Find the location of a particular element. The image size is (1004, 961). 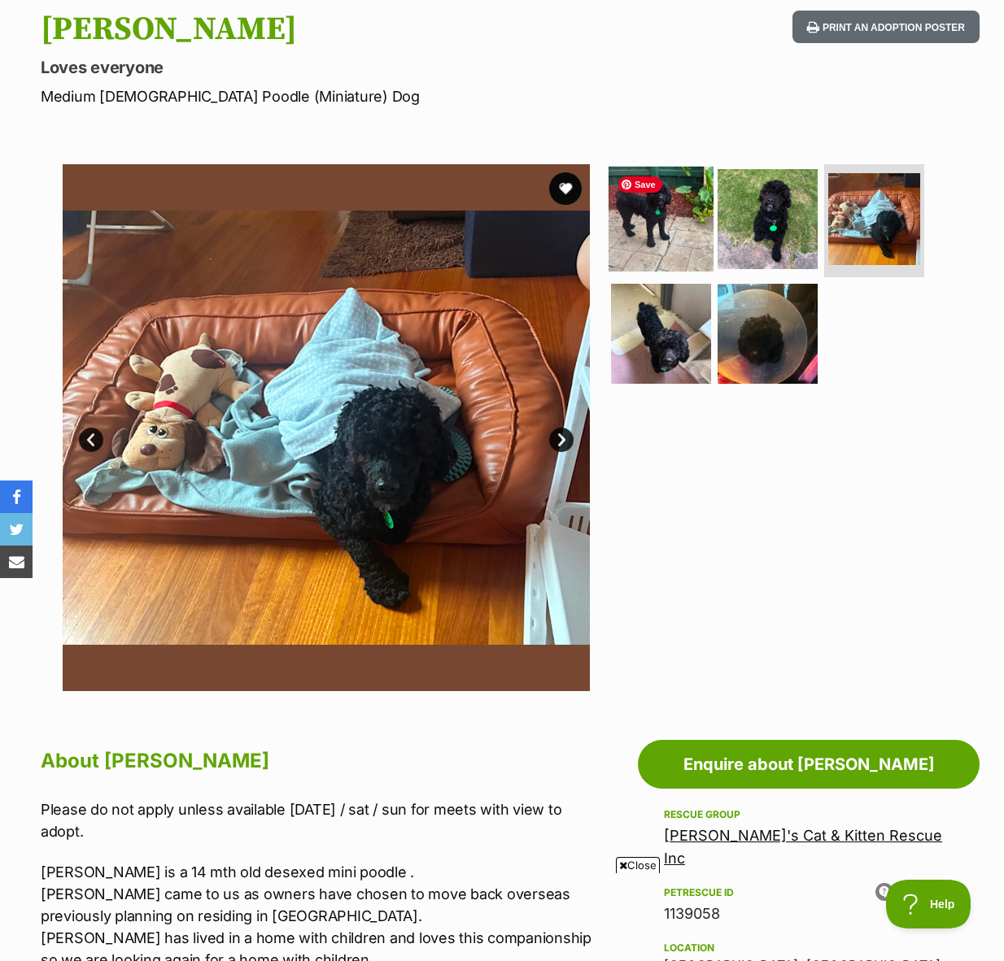

p: Loves everyone is located at coordinates (327, 67).